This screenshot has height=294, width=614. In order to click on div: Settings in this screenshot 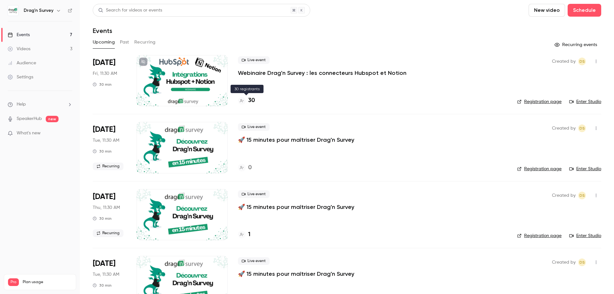, I will do `click(20, 77)`.